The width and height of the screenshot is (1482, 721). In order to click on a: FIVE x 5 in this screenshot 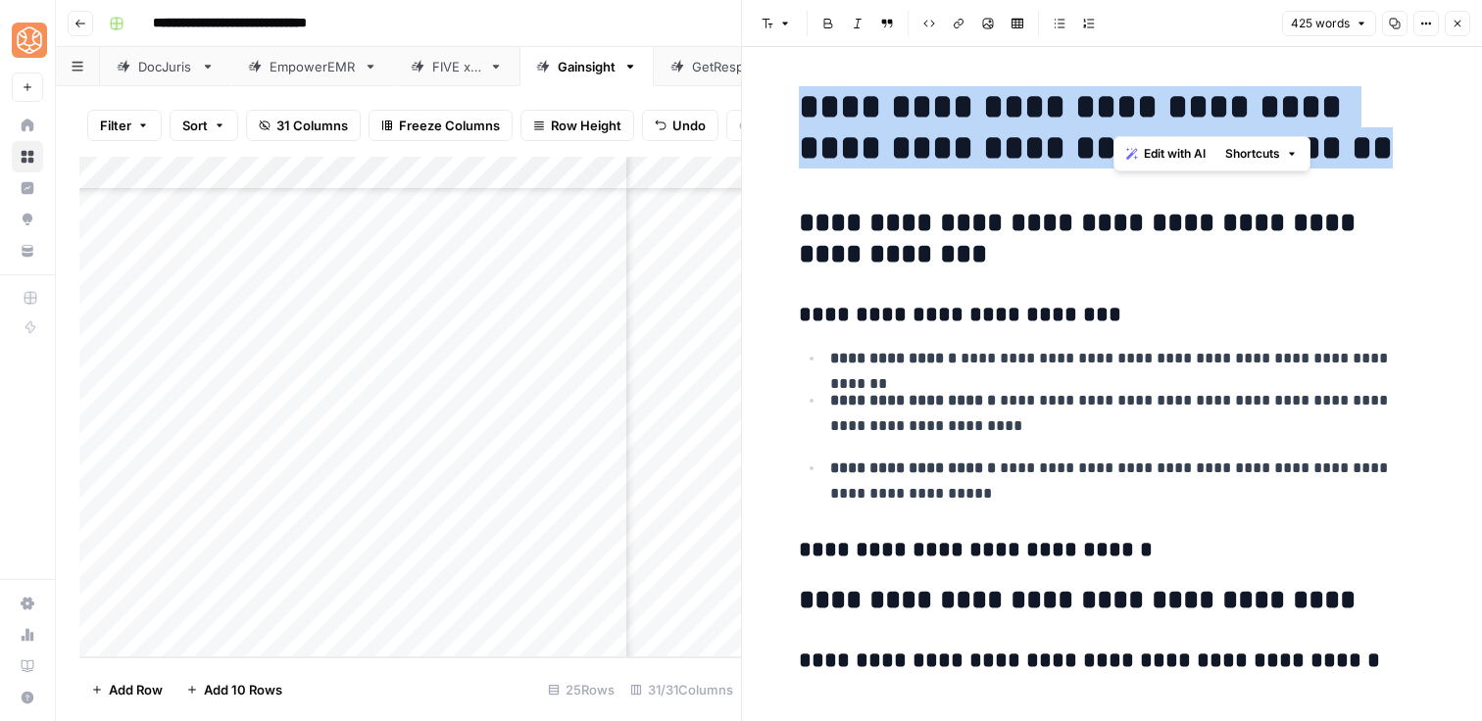, I will do `click(457, 67)`.